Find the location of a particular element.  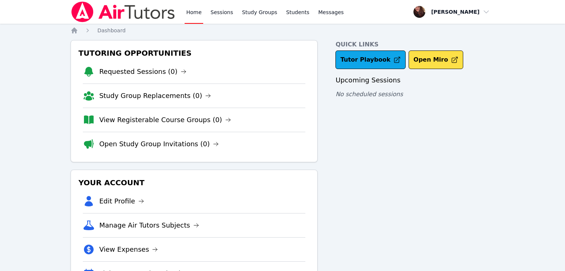

span: Dashboard is located at coordinates (111, 30).